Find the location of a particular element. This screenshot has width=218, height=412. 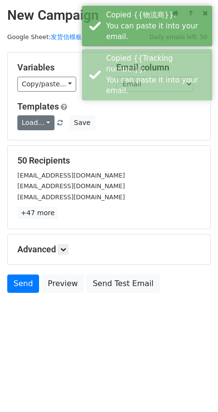

a: +47 more is located at coordinates (38, 213).